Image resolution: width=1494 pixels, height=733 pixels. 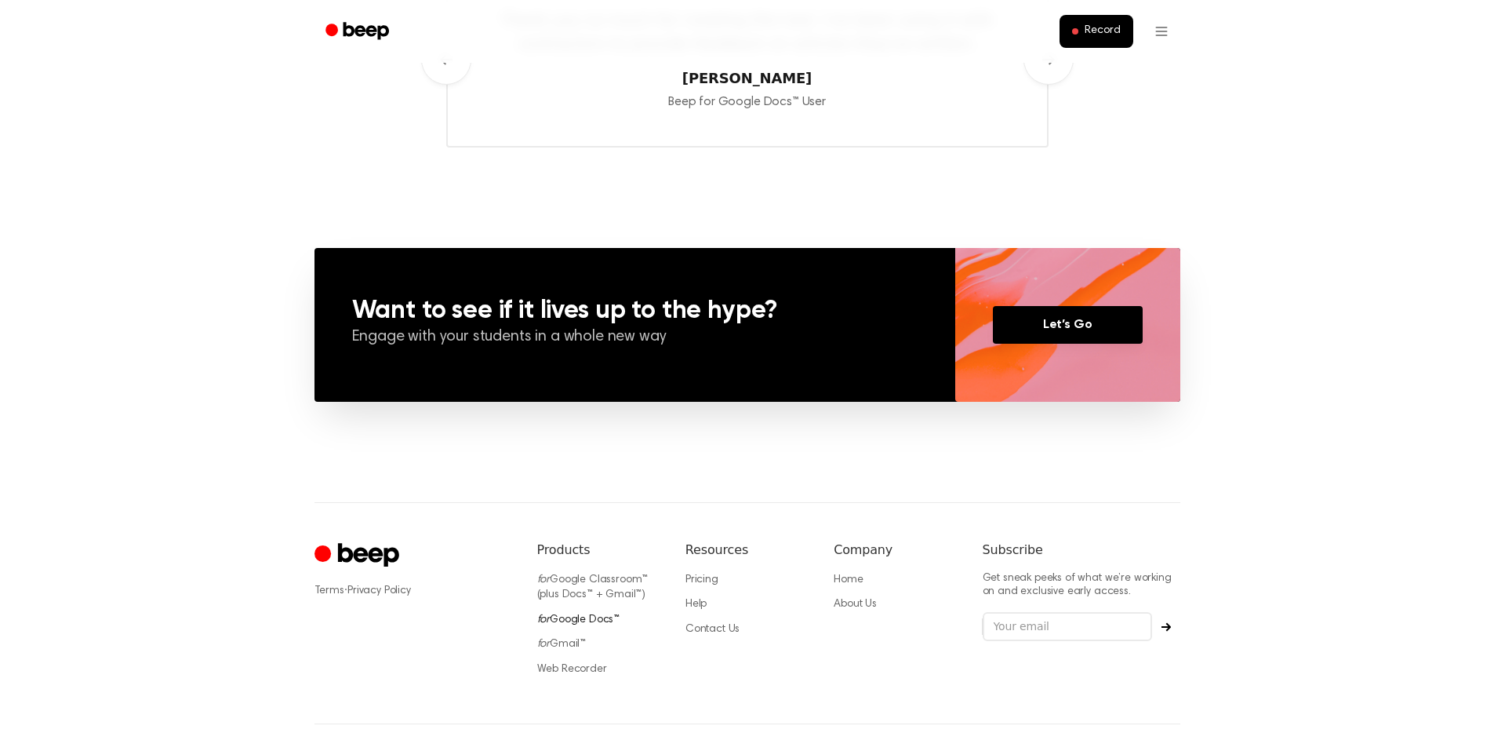 I want to click on p: Get sneak peeks of what we’re working on and exclusive early access., so click(x=1082, y=585).